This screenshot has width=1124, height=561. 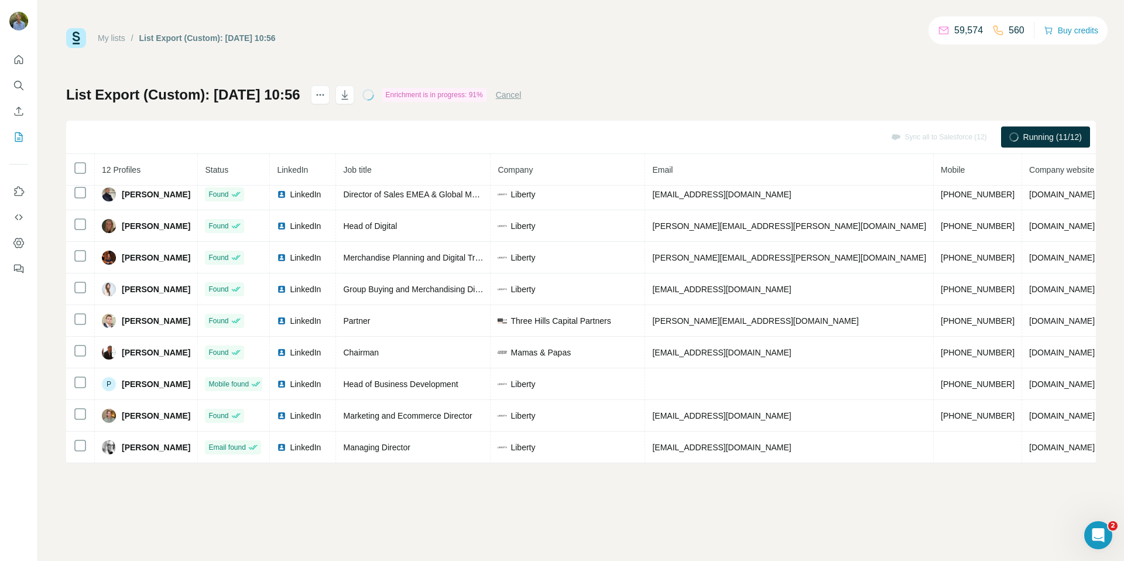 I want to click on span: Status, so click(x=217, y=170).